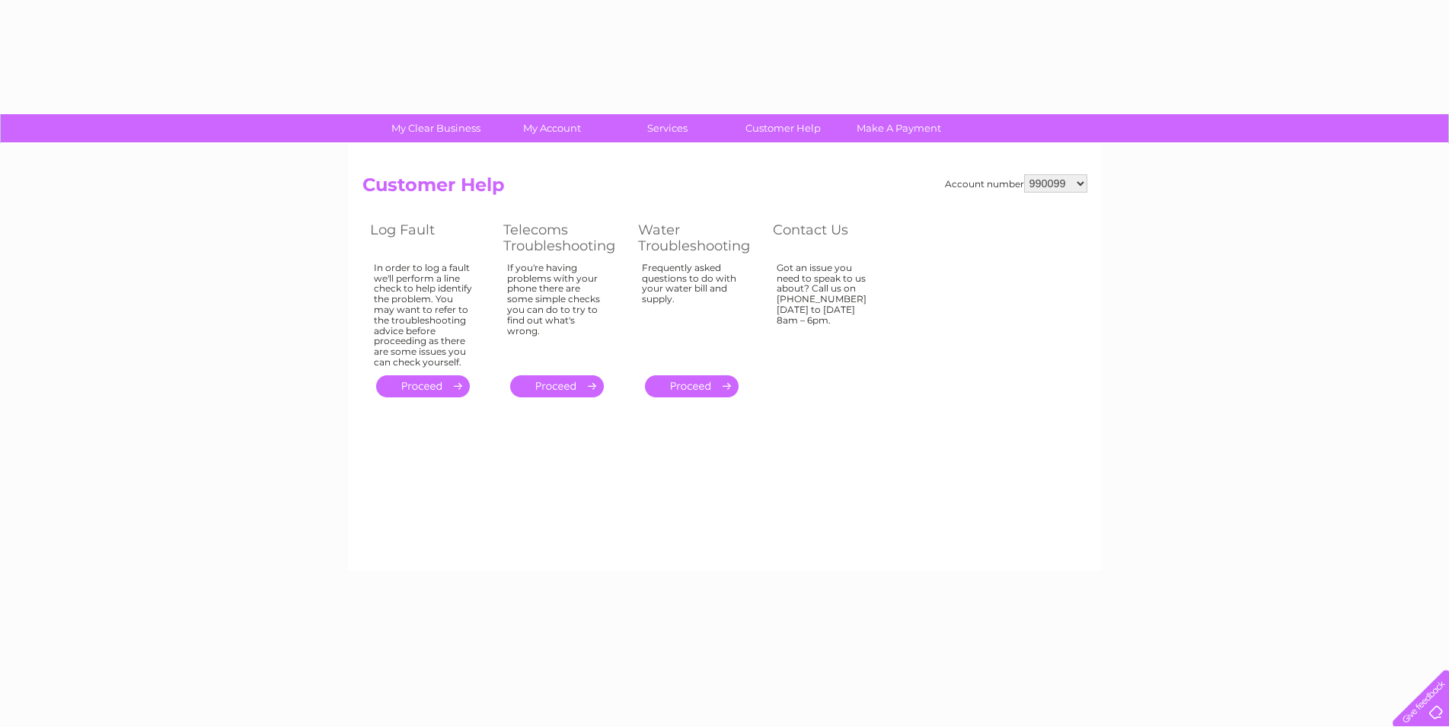  What do you see at coordinates (832, 238) in the screenshot?
I see `th: Contact Us` at bounding box center [832, 238].